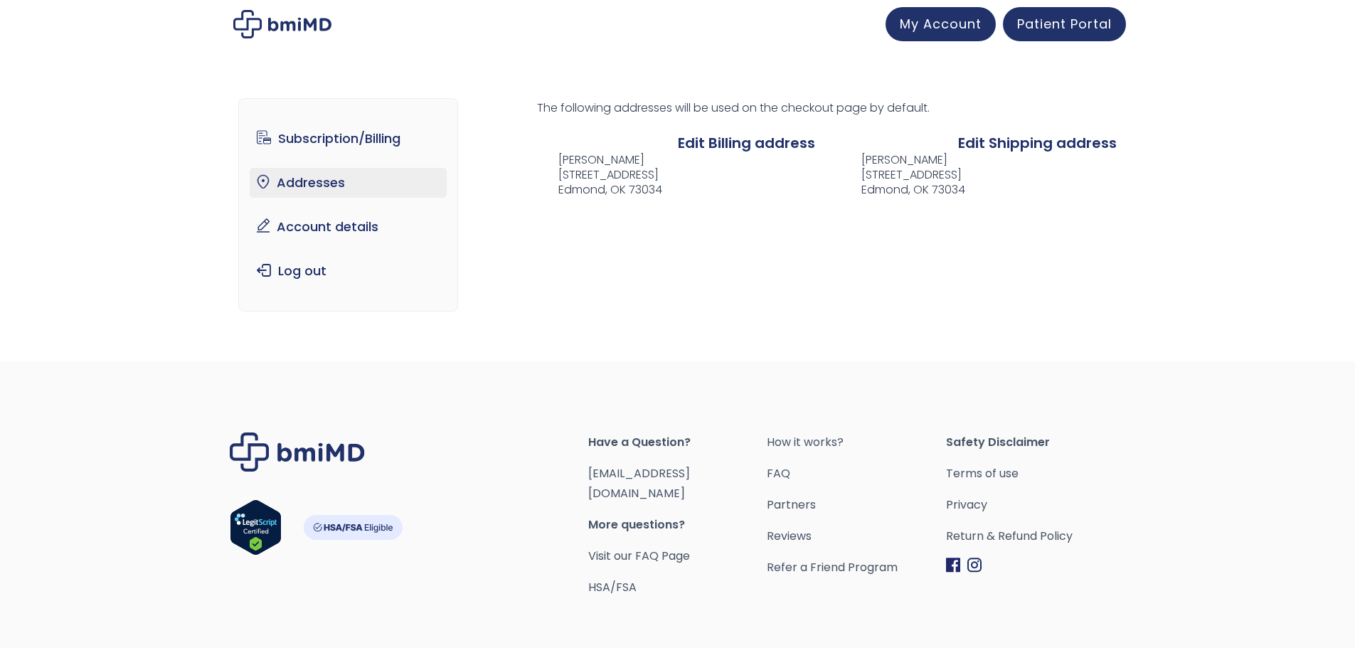 The height and width of the screenshot is (648, 1355). I want to click on img: Facebook, so click(953, 565).